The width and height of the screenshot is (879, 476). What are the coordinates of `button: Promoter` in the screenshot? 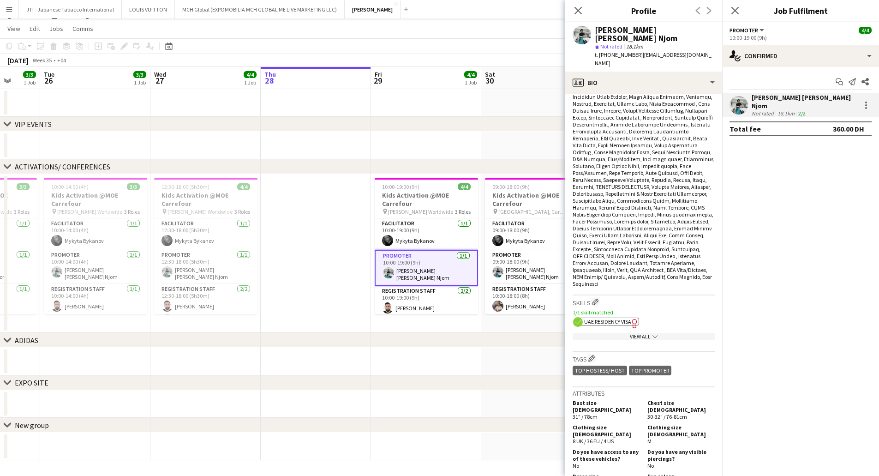 It's located at (748, 30).